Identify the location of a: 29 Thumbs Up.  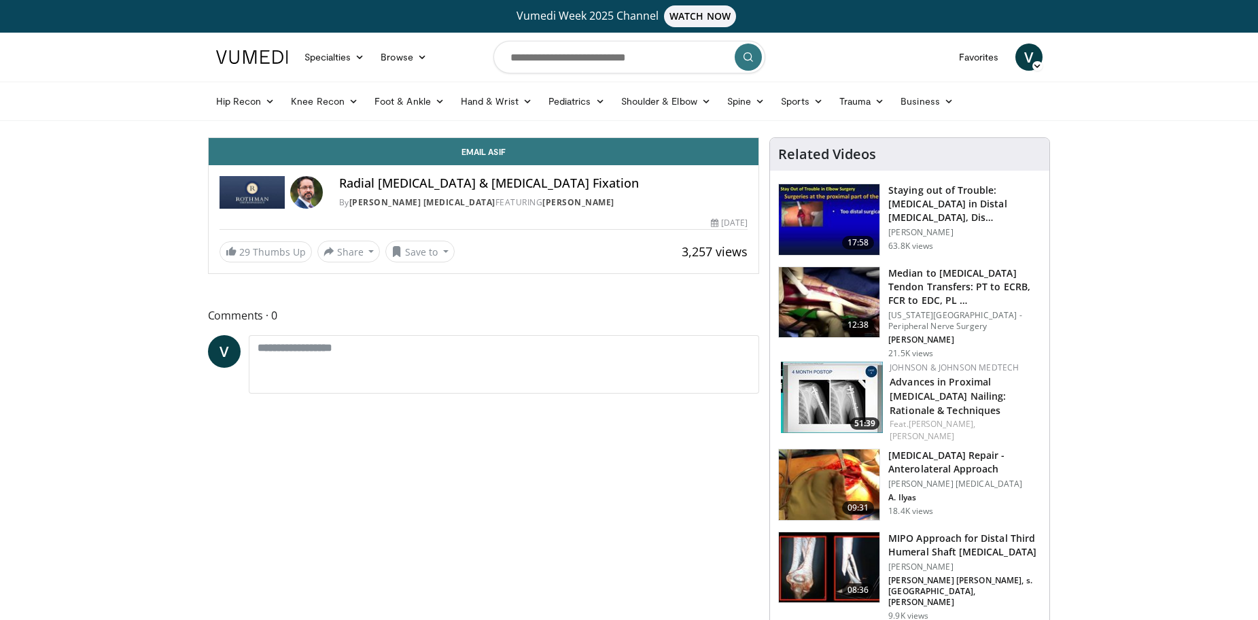
(266, 251).